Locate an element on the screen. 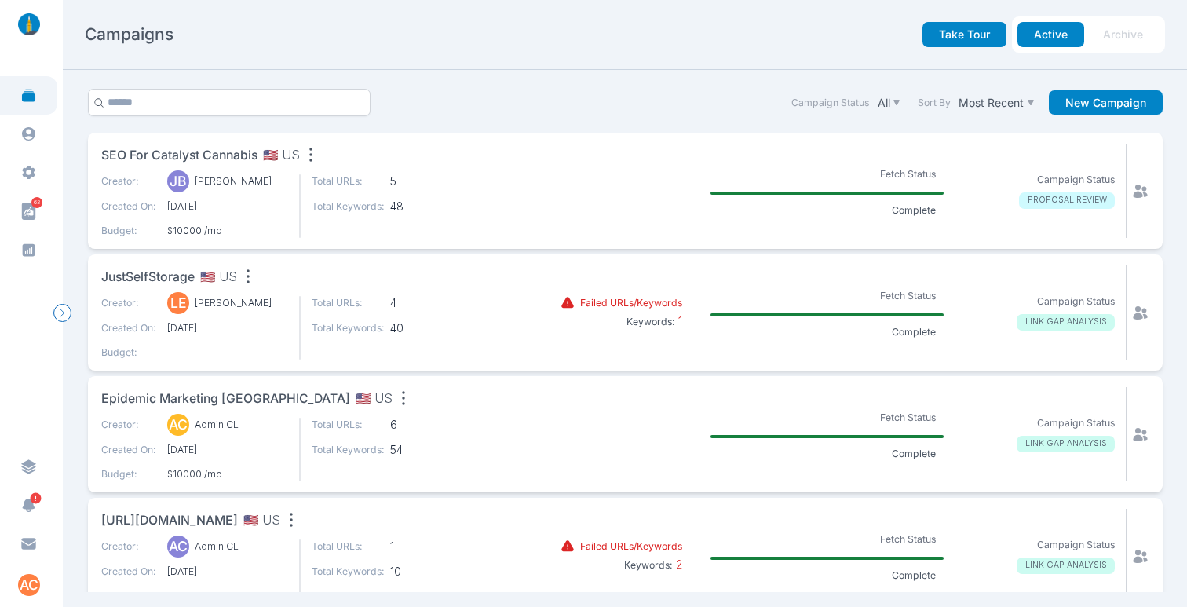 Image resolution: width=1187 pixels, height=607 pixels. button: Most Recent is located at coordinates (997, 102).